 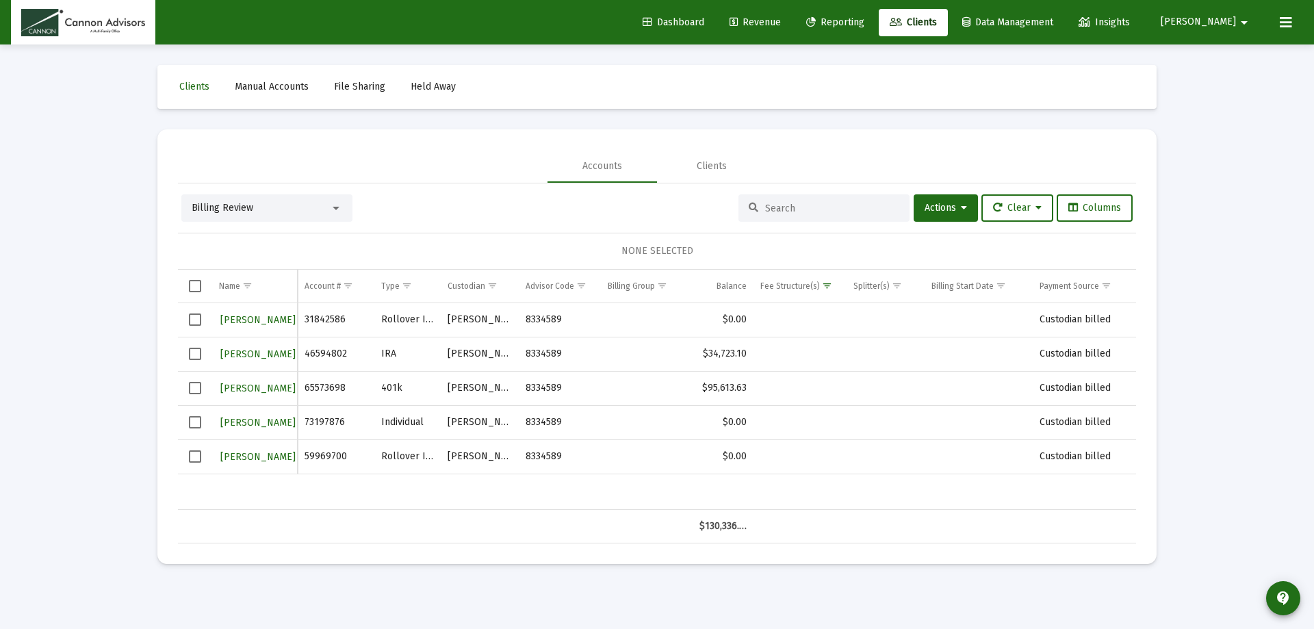 I want to click on td: Column Name, so click(x=255, y=286).